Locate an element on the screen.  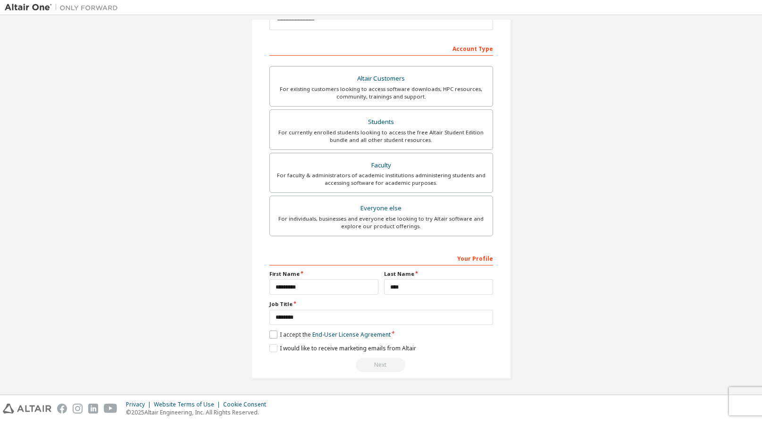
img: instagram.svg is located at coordinates (77, 409).